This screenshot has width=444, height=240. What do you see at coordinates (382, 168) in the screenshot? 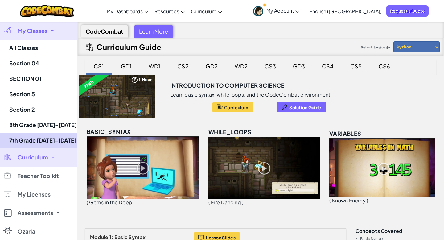
I see `img: variables_unlocked.png` at bounding box center [382, 168].